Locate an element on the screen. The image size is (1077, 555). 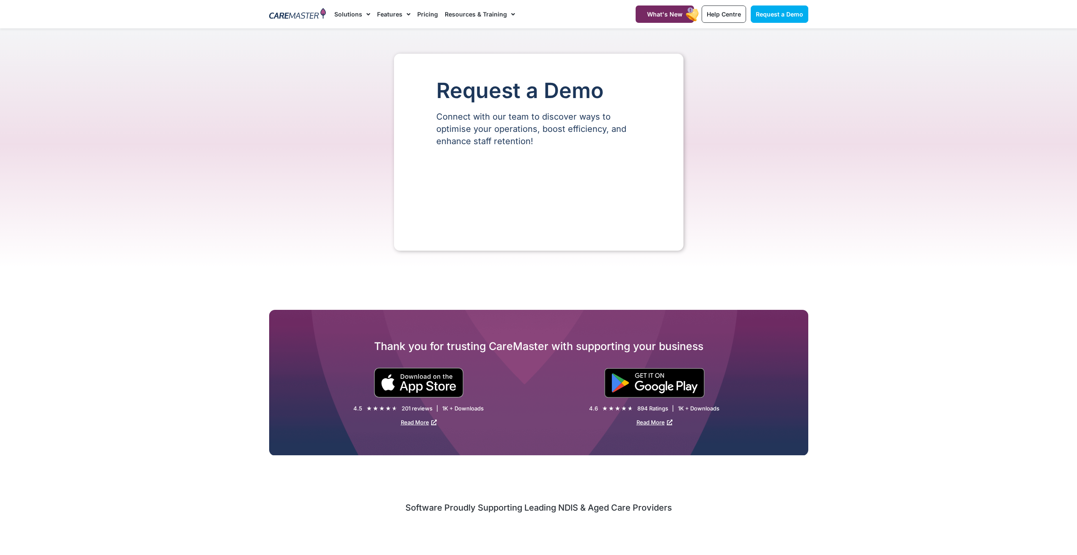
div: 4.6 is located at coordinates (593, 409).